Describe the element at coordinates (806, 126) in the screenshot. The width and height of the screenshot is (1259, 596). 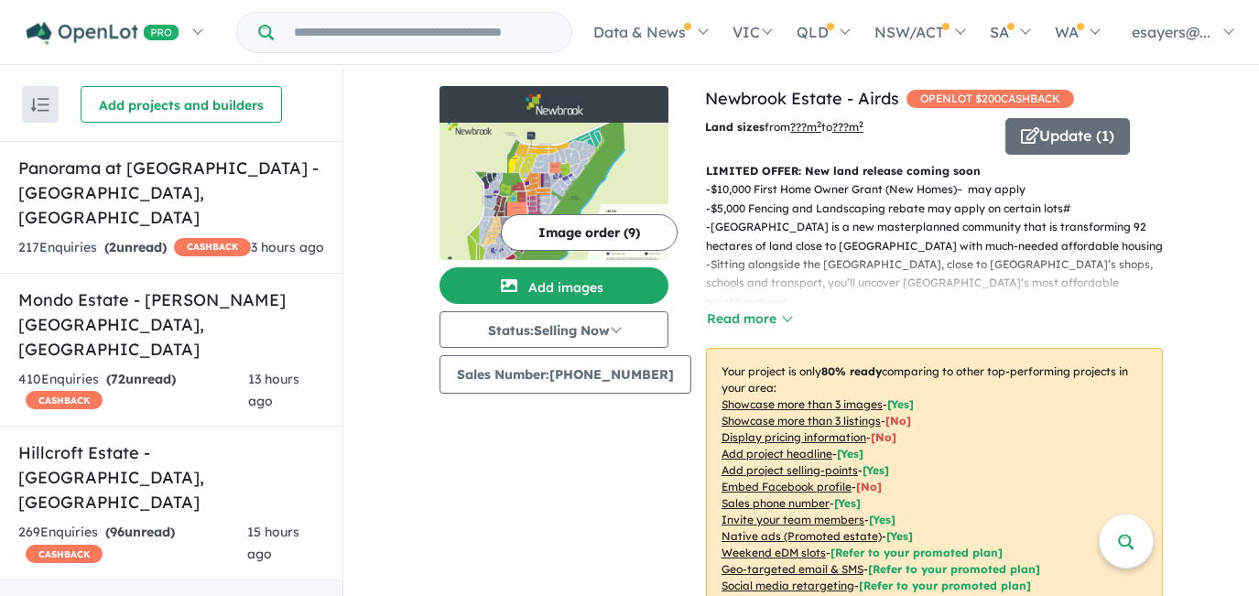
I see `u: ??? m` at that location.